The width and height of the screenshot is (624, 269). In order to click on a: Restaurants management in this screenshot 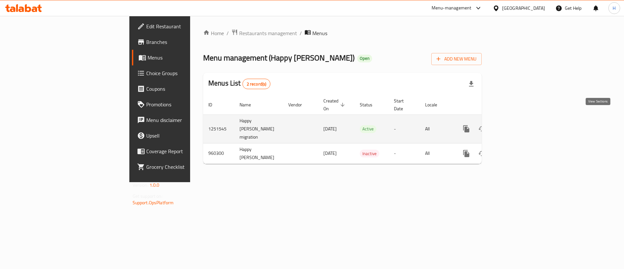, I will do `click(264, 33)`.